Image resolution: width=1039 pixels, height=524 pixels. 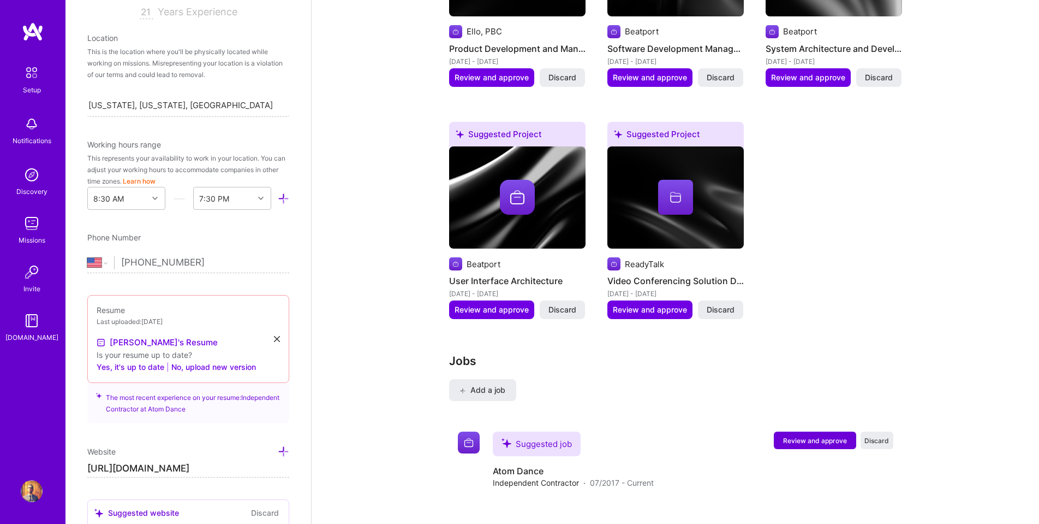 I want to click on div: Notifications, so click(x=32, y=140).